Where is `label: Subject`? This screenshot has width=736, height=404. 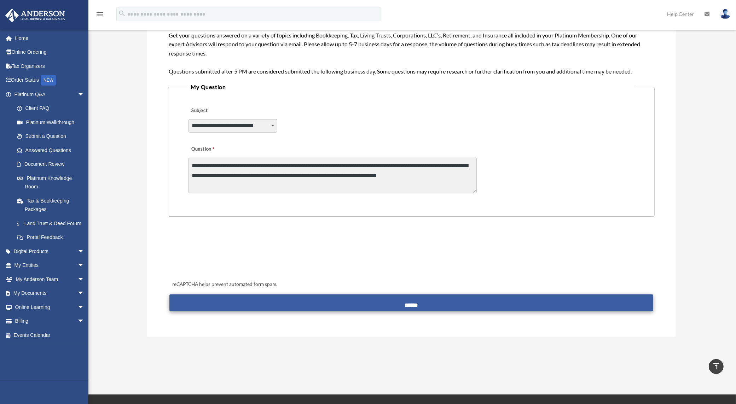
label: Subject is located at coordinates (222, 111).